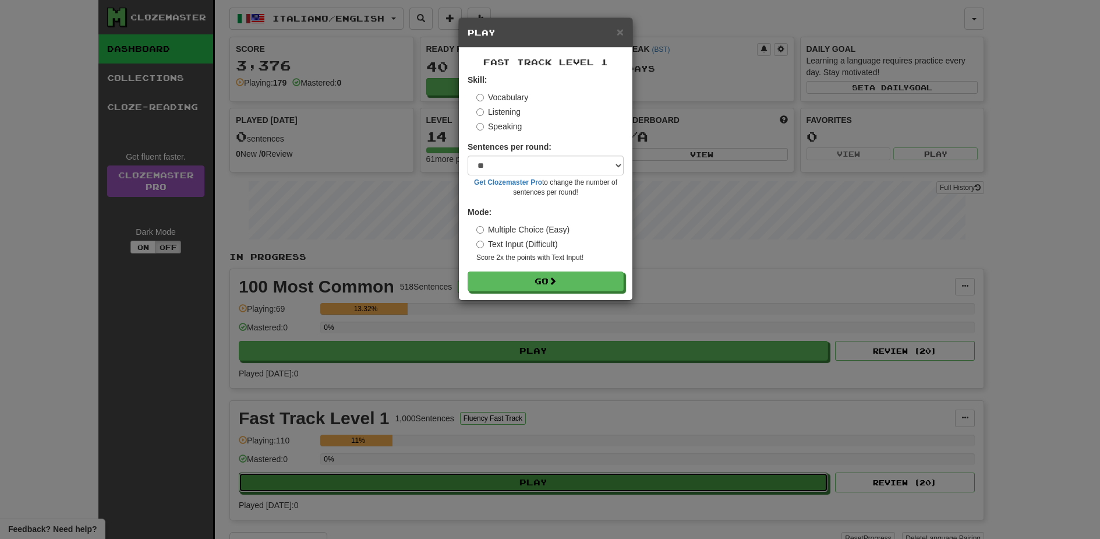  Describe the element at coordinates (510, 147) in the screenshot. I see `label: Sentences per round:` at that location.